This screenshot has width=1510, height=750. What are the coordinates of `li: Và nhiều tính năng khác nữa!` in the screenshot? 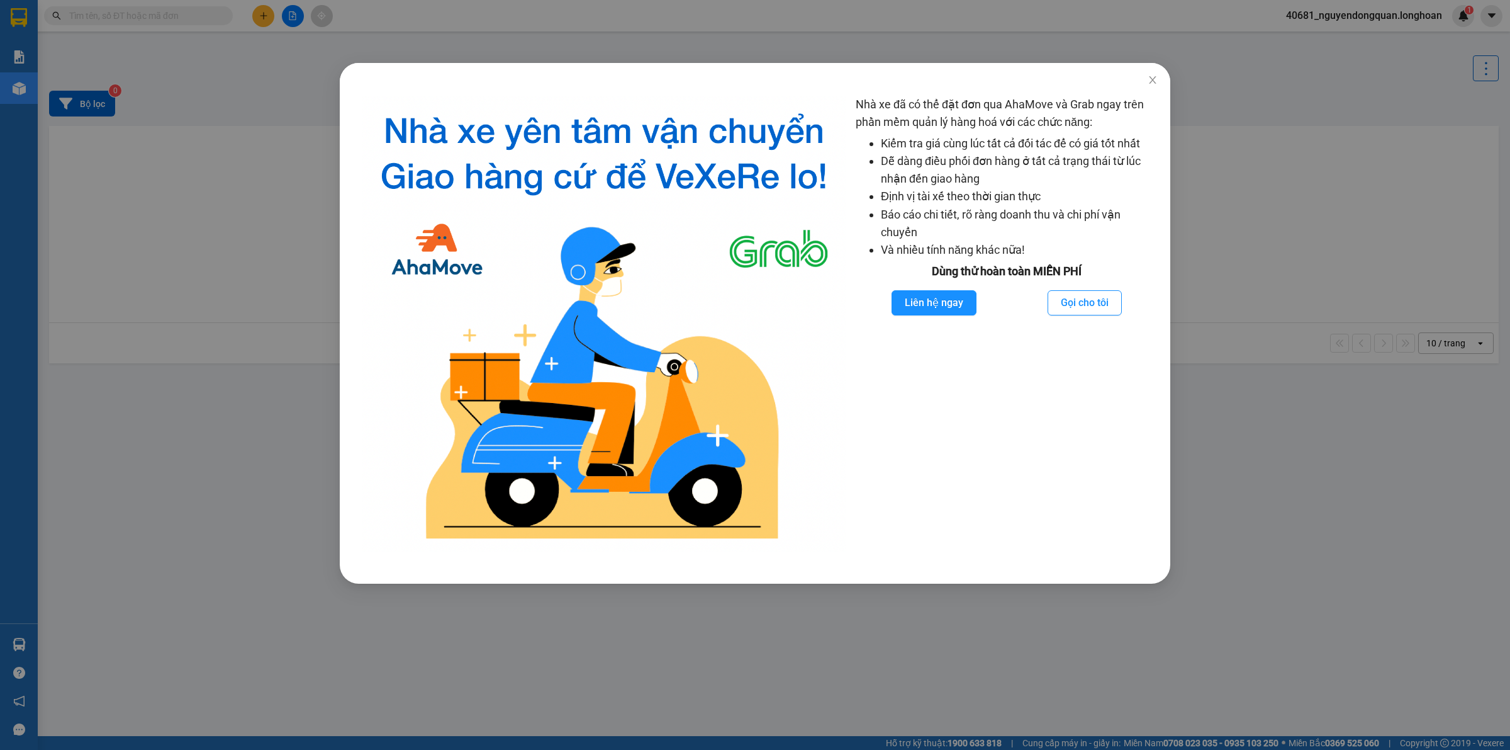 It's located at (1019, 250).